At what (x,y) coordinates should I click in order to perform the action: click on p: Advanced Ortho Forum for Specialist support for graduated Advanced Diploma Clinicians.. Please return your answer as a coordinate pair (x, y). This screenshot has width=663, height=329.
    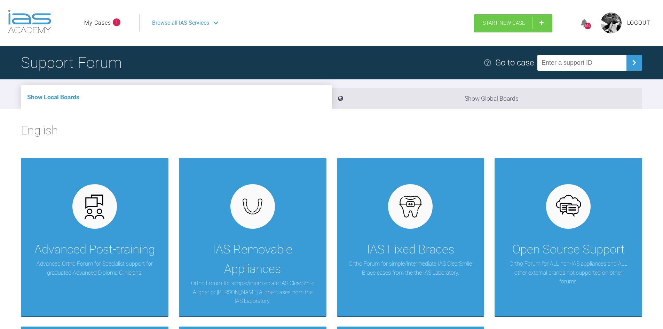
    Looking at the image, I should click on (95, 268).